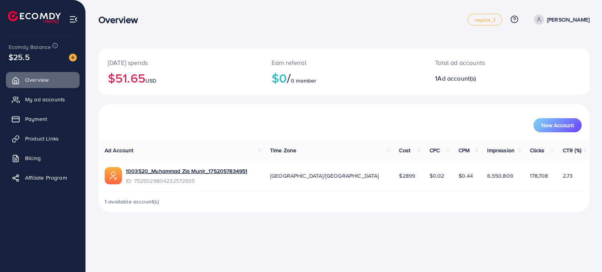 The image size is (602, 272). I want to click on span: Cost, so click(404, 150).